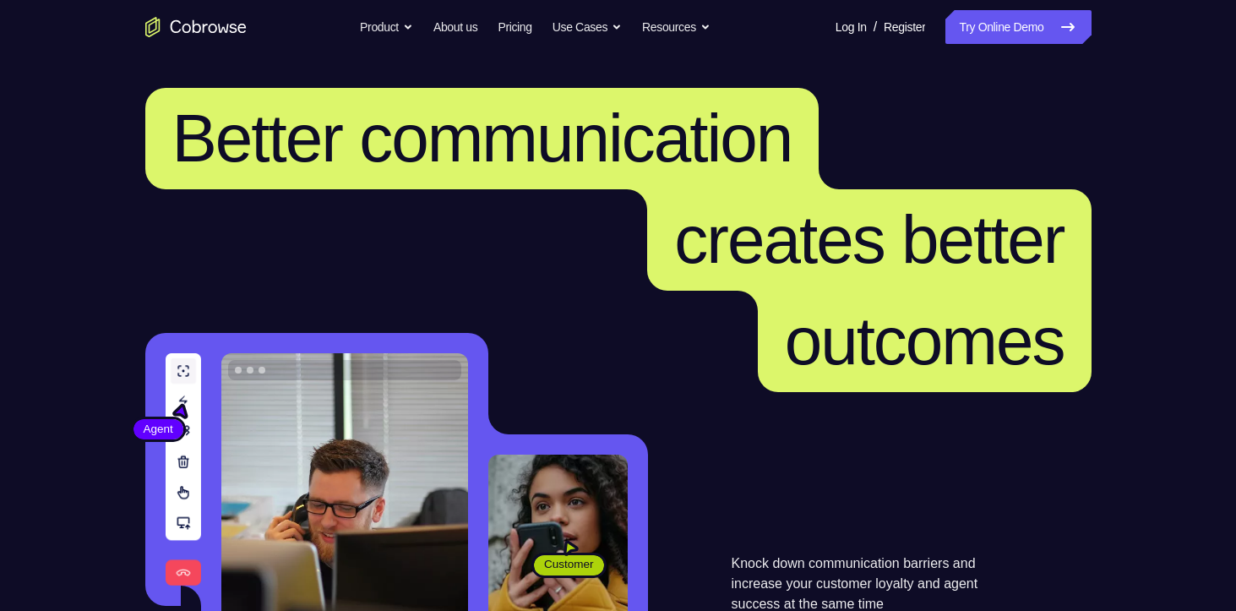 This screenshot has height=611, width=1236. Describe the element at coordinates (676, 27) in the screenshot. I see `button: Resources` at that location.